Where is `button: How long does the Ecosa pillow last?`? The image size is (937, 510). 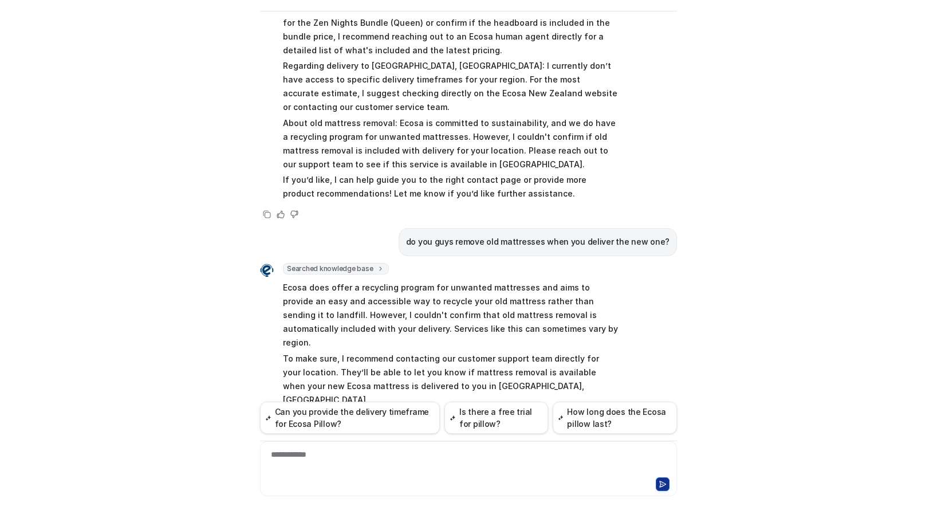 button: How long does the Ecosa pillow last? is located at coordinates (615, 418).